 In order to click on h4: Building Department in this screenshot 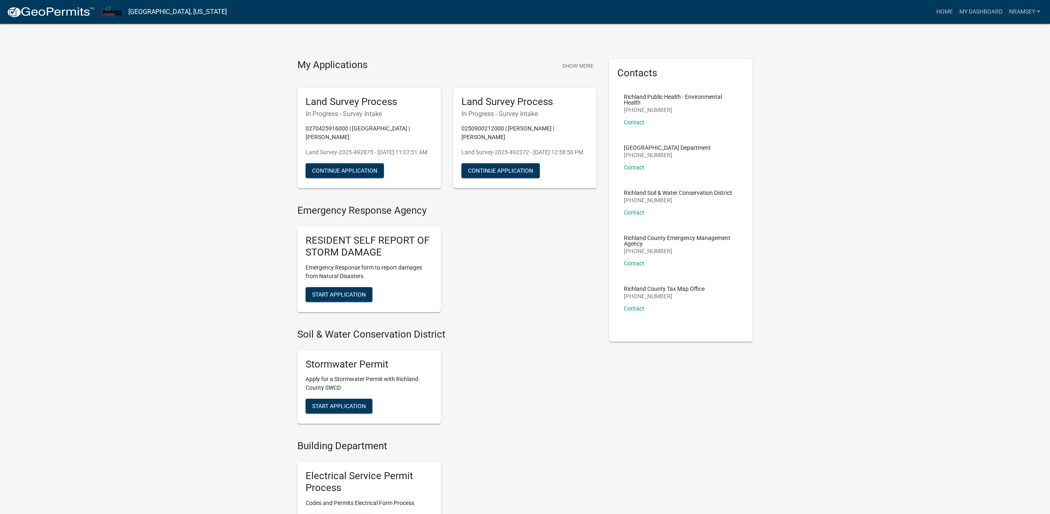, I will do `click(447, 446)`.